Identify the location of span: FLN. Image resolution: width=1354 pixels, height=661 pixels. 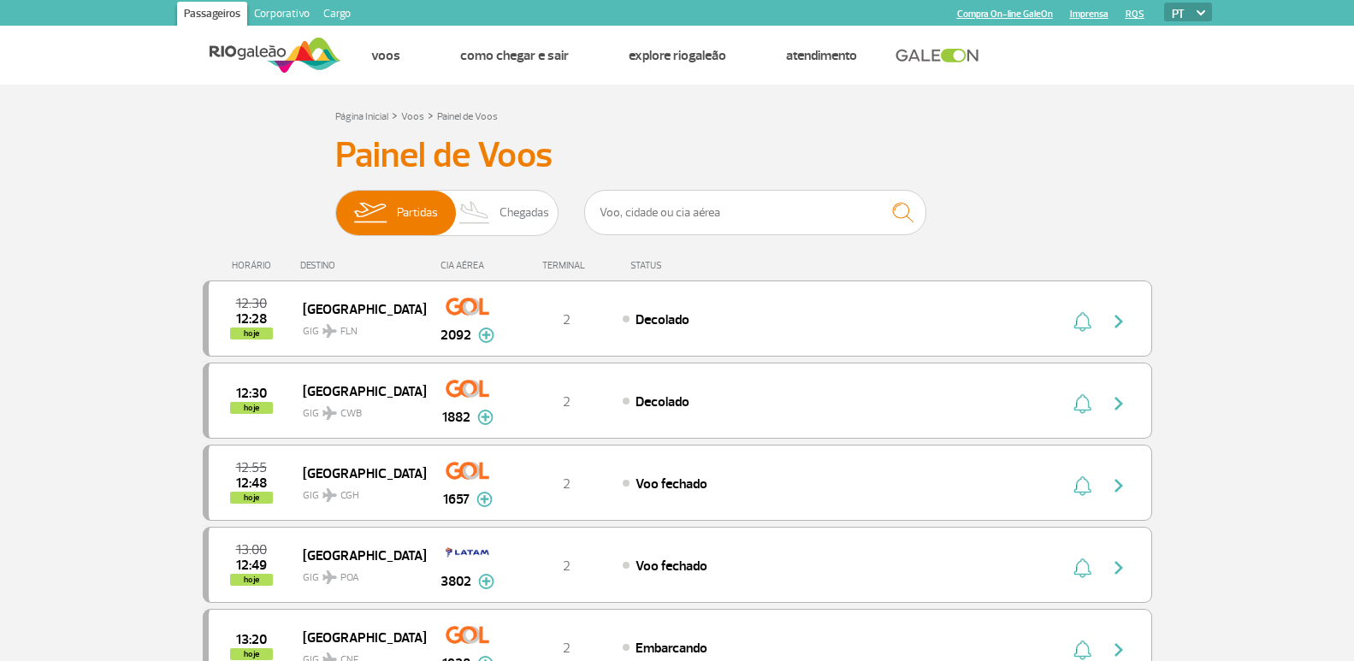
(349, 332).